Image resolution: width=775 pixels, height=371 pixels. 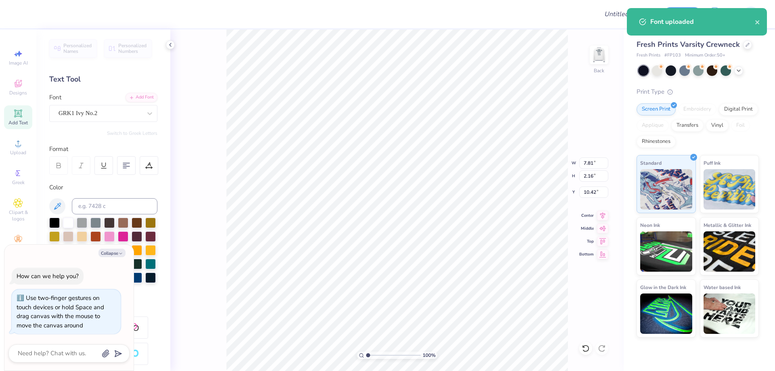 What do you see at coordinates (653, 126) in the screenshot?
I see `div: Applique` at bounding box center [653, 126].